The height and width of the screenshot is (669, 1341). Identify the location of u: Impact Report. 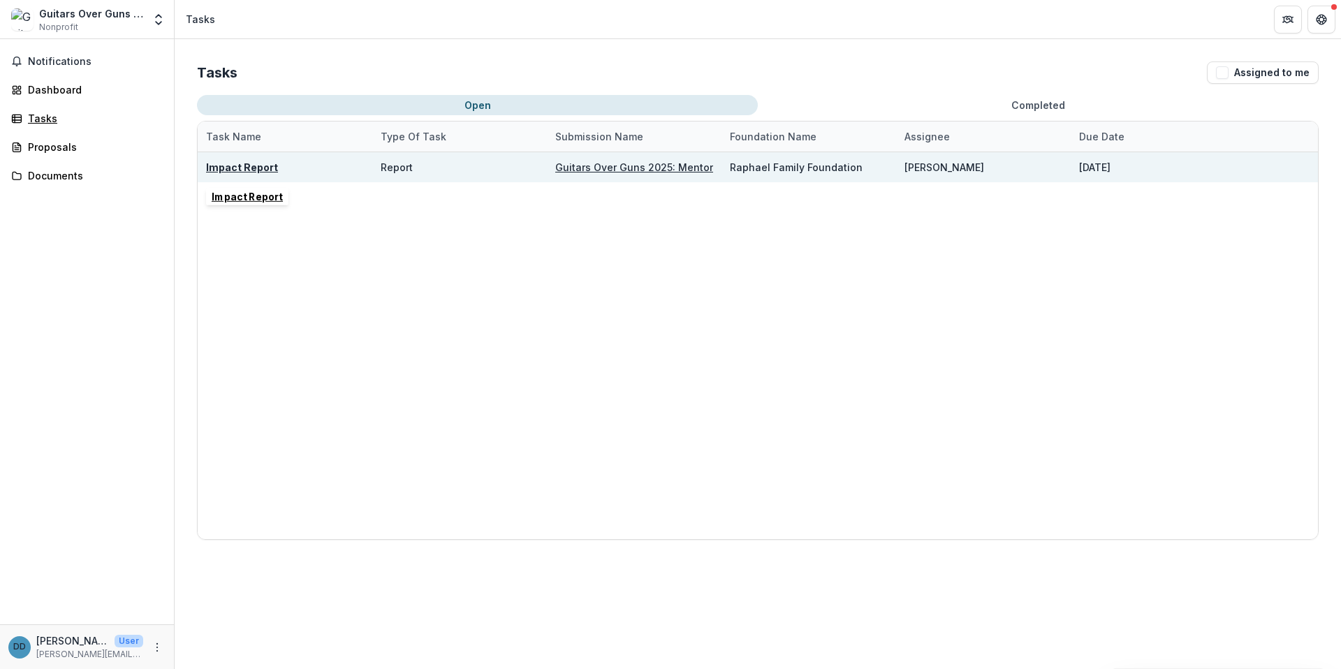
(242, 167).